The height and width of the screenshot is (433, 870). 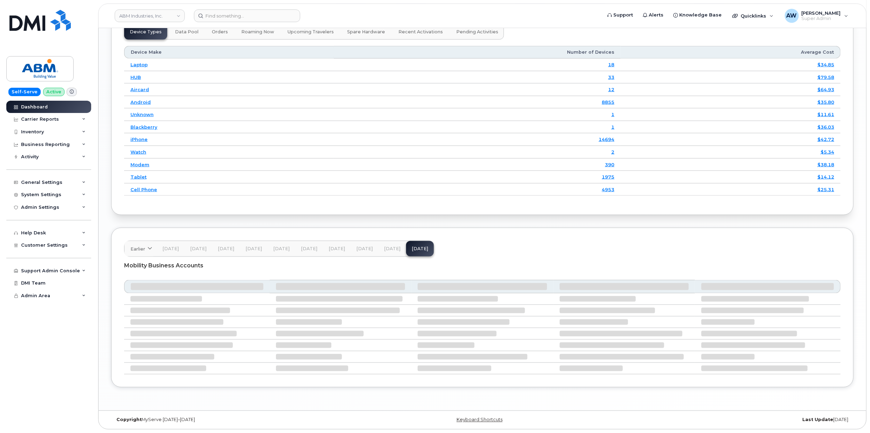 I want to click on a: 18, so click(x=612, y=65).